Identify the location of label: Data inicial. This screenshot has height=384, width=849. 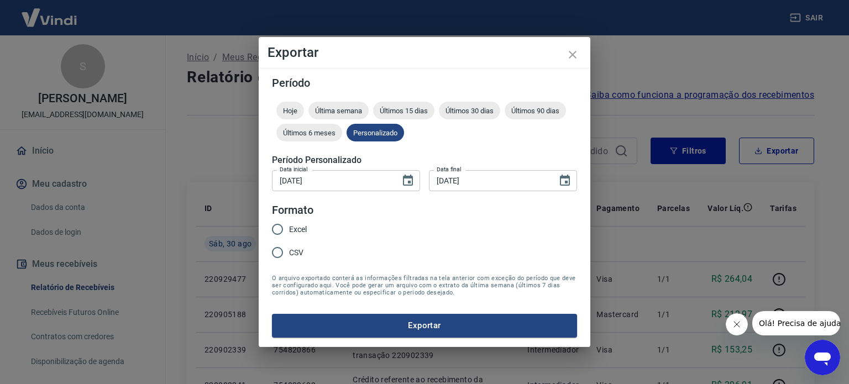
(293, 169).